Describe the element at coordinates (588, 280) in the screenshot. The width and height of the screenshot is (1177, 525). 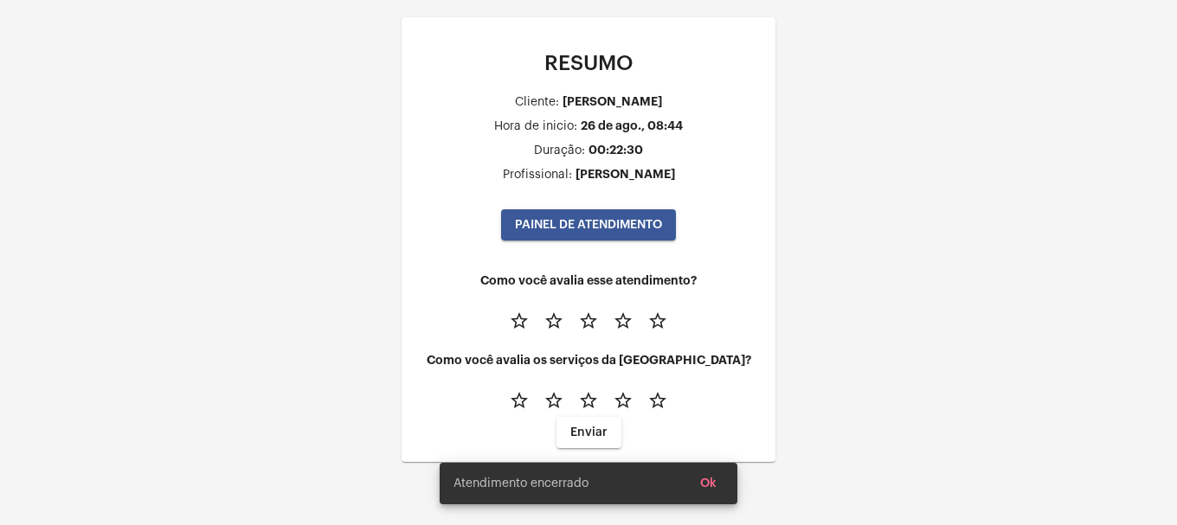
I see `h4: Como você avalia esse atendimento?` at that location.